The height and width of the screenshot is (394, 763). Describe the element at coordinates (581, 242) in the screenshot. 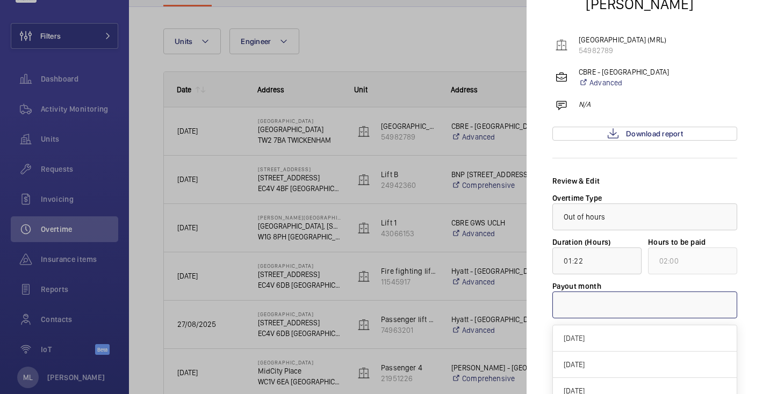

I see `label: Duration (Hours)` at that location.